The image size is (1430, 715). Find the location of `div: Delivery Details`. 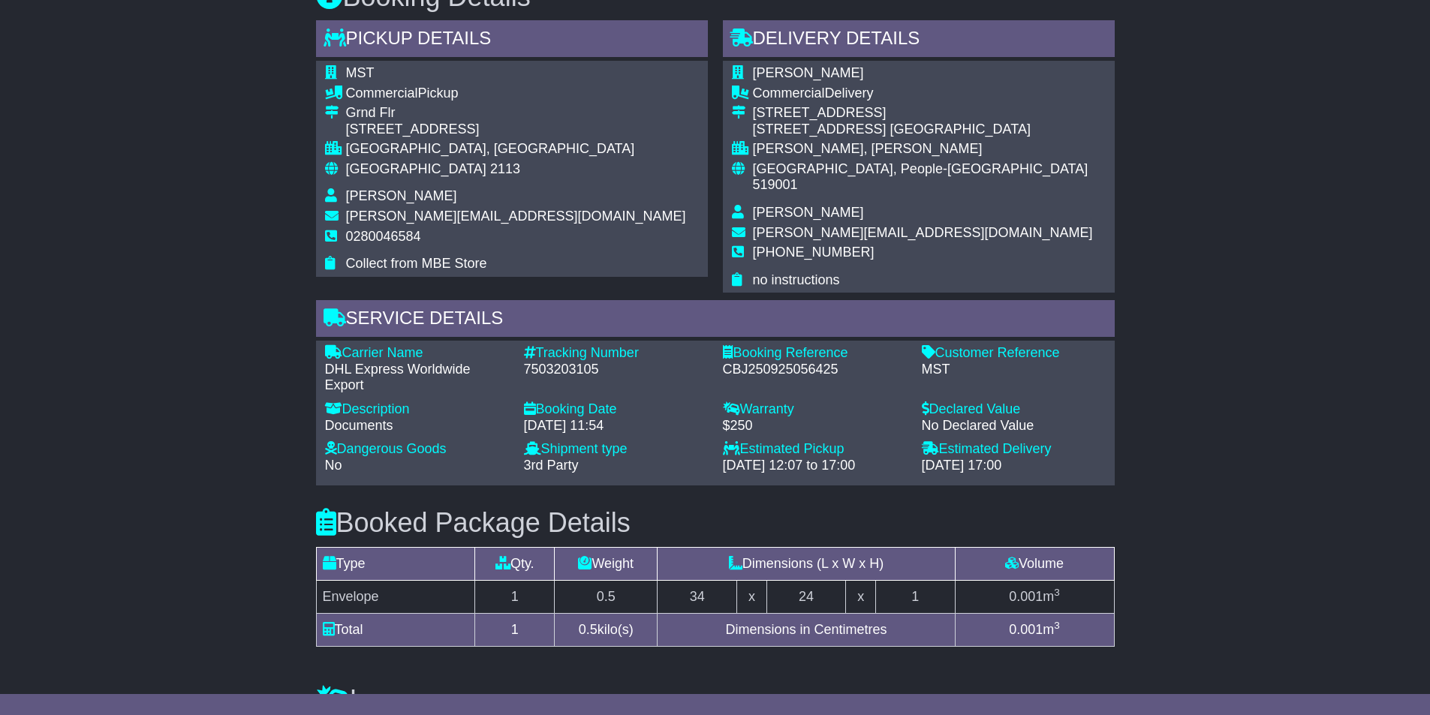

div: Delivery Details is located at coordinates (919, 41).